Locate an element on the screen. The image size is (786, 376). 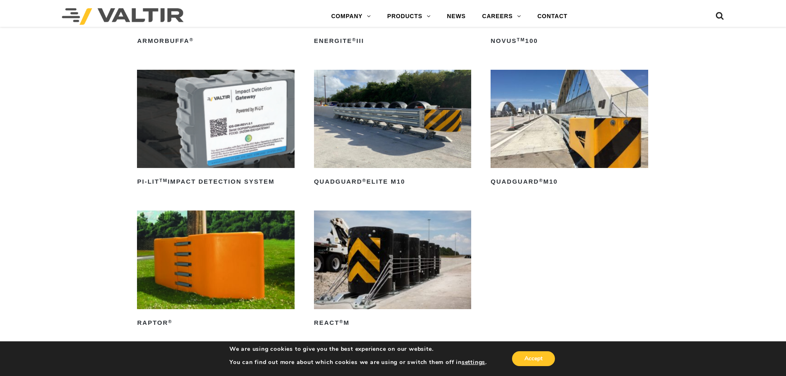
h2: REACT M is located at coordinates (392, 323).